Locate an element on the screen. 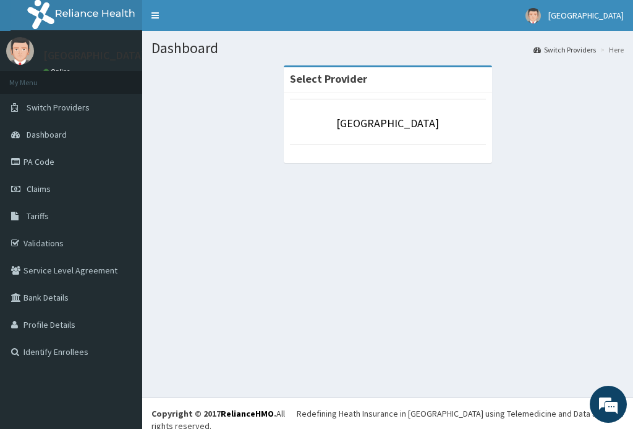  a: Switch Providers is located at coordinates (564, 49).